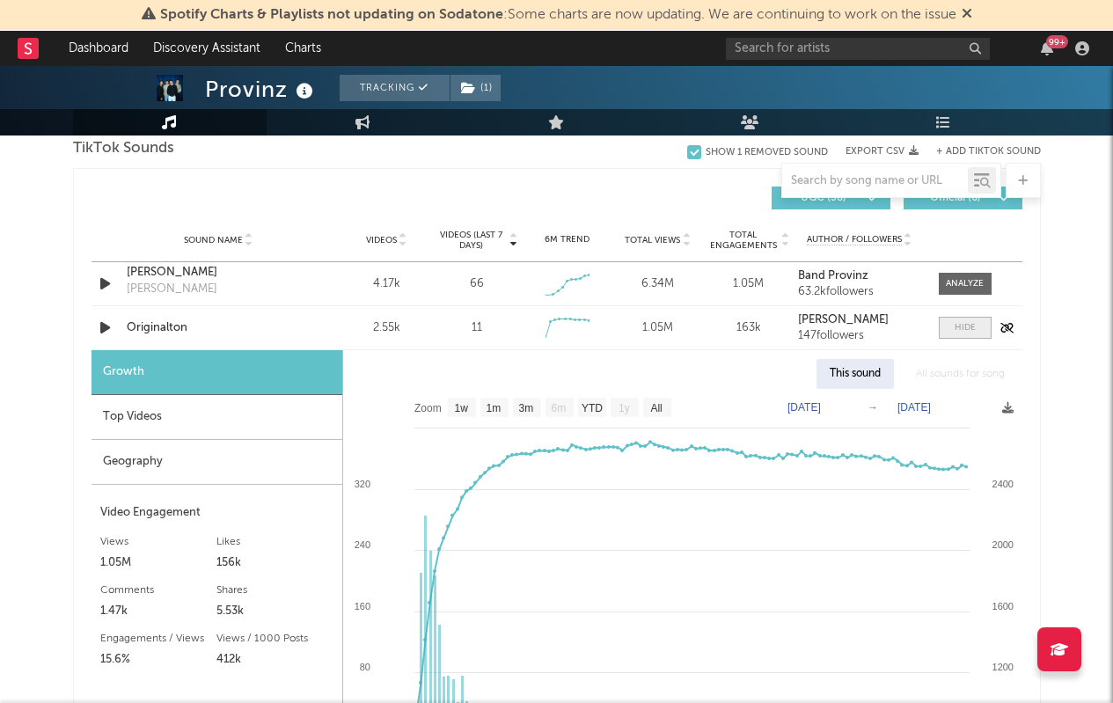  What do you see at coordinates (655, 408) in the screenshot?
I see `text: All` at bounding box center [655, 408].